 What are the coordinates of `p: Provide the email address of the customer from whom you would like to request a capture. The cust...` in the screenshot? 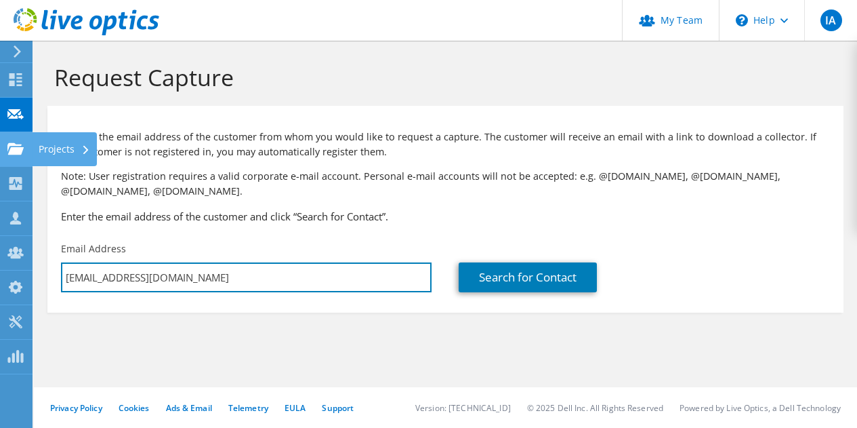 It's located at (445, 144).